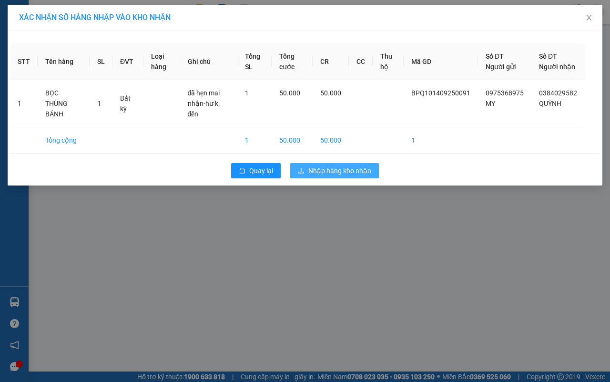  I want to click on th: Ghi chú, so click(209, 61).